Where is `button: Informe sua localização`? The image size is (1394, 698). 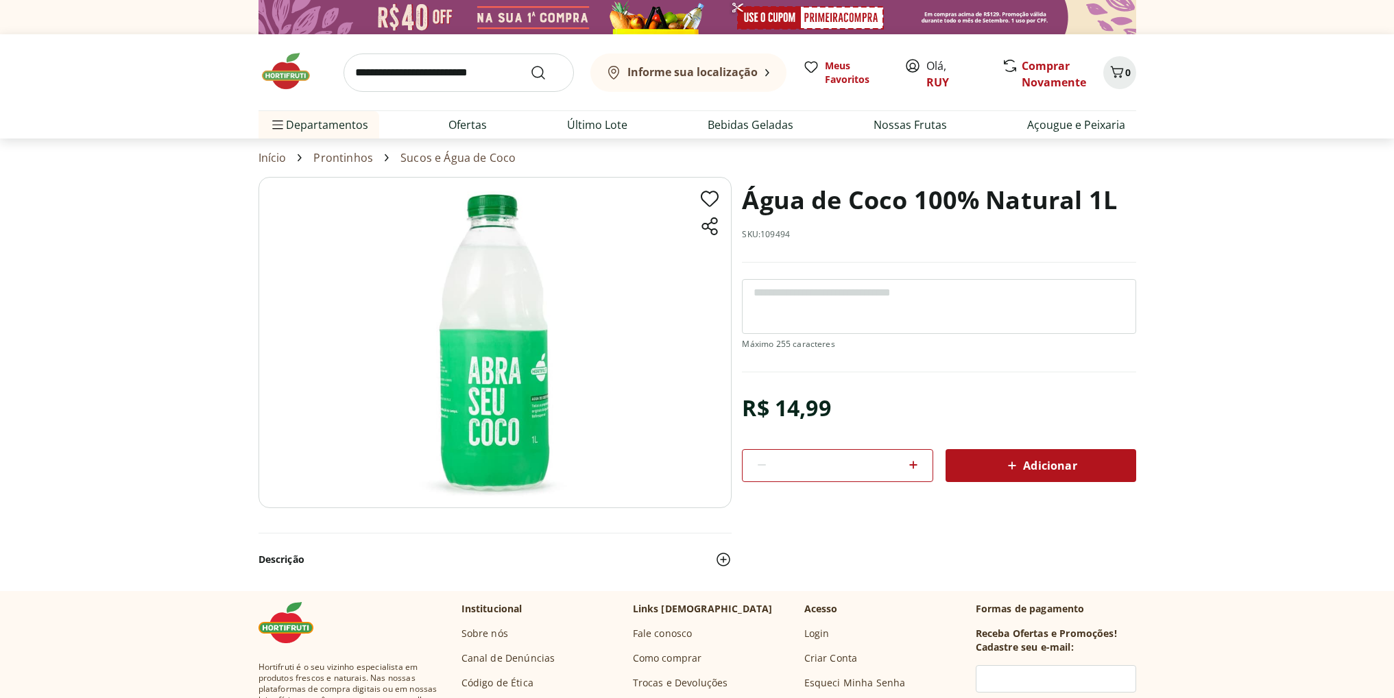 button: Informe sua localização is located at coordinates (689, 73).